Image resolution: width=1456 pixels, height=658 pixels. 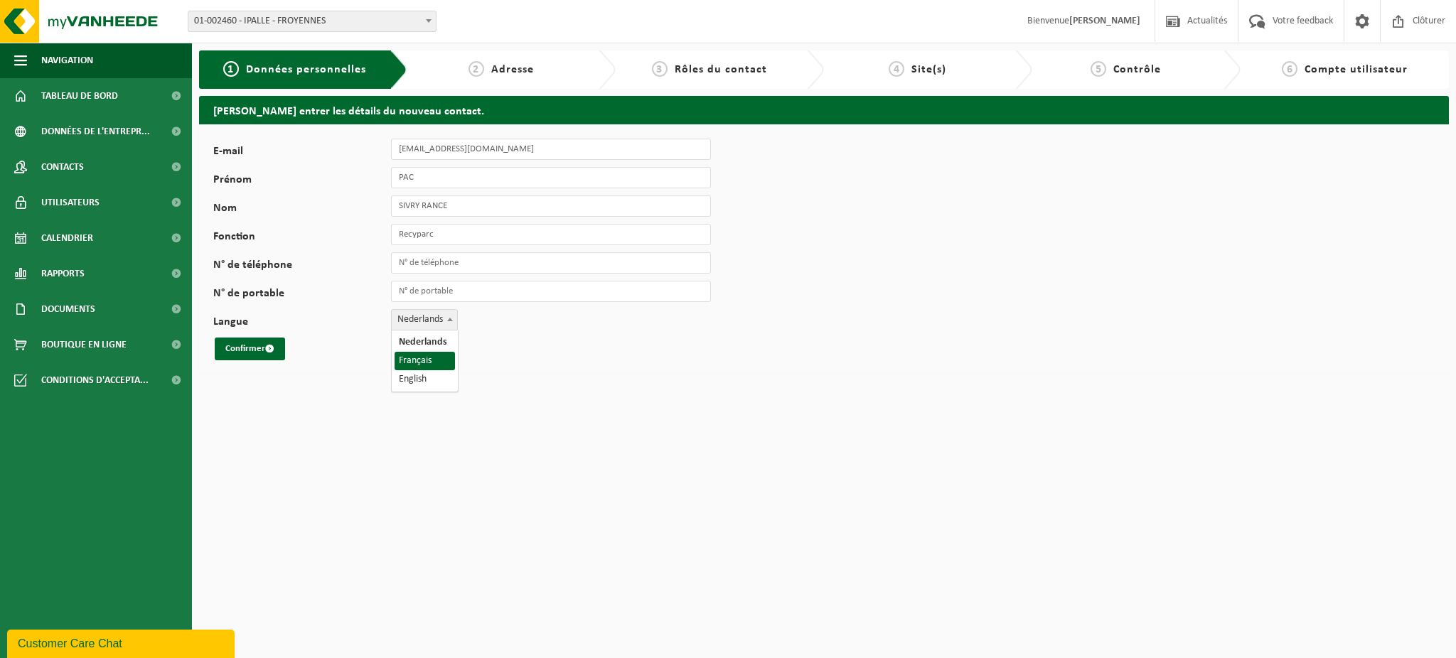 What do you see at coordinates (80, 96) in the screenshot?
I see `span: Tableau de bord` at bounding box center [80, 96].